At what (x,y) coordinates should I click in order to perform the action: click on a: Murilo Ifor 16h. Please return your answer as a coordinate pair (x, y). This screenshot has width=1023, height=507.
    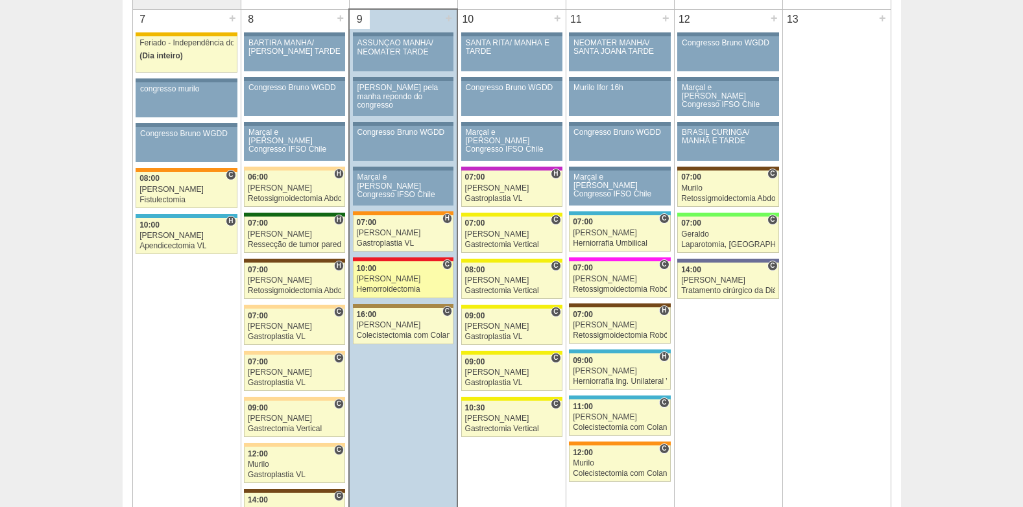
    Looking at the image, I should click on (619, 99).